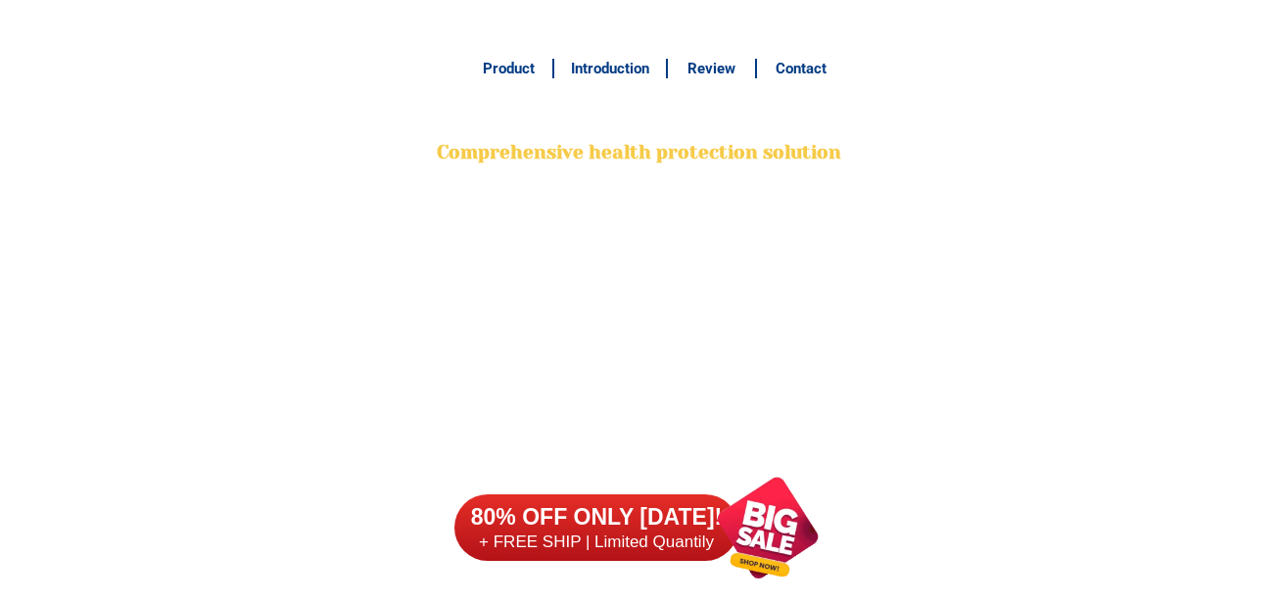 This screenshot has height=602, width=1278. I want to click on h6: + FREE SHIP | Limited Quantily, so click(597, 543).